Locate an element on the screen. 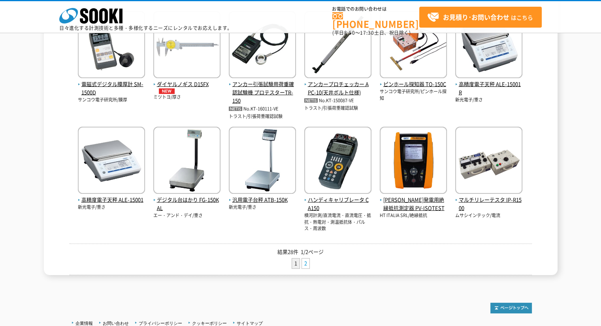 The height and width of the screenshot is (326, 601). p: No.KT-160111-VE is located at coordinates (262, 109).